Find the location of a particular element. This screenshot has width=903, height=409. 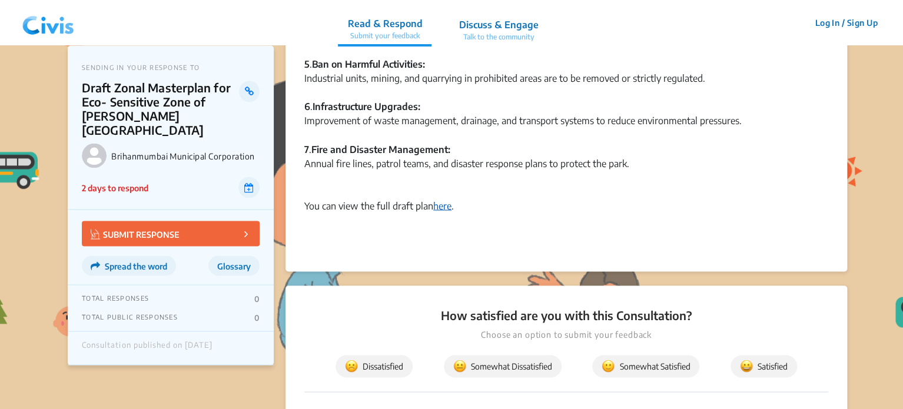

p: SUBMIT RESPONSE is located at coordinates (135, 233).